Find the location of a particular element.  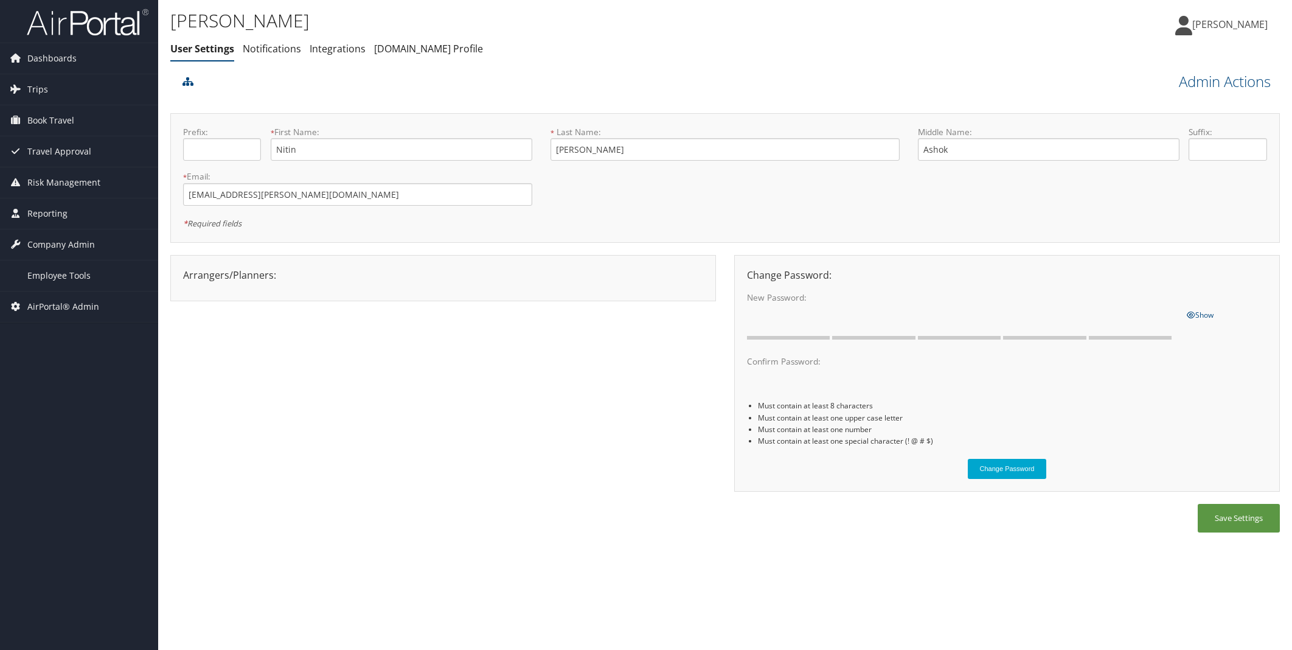

a: Notifications is located at coordinates (272, 49).